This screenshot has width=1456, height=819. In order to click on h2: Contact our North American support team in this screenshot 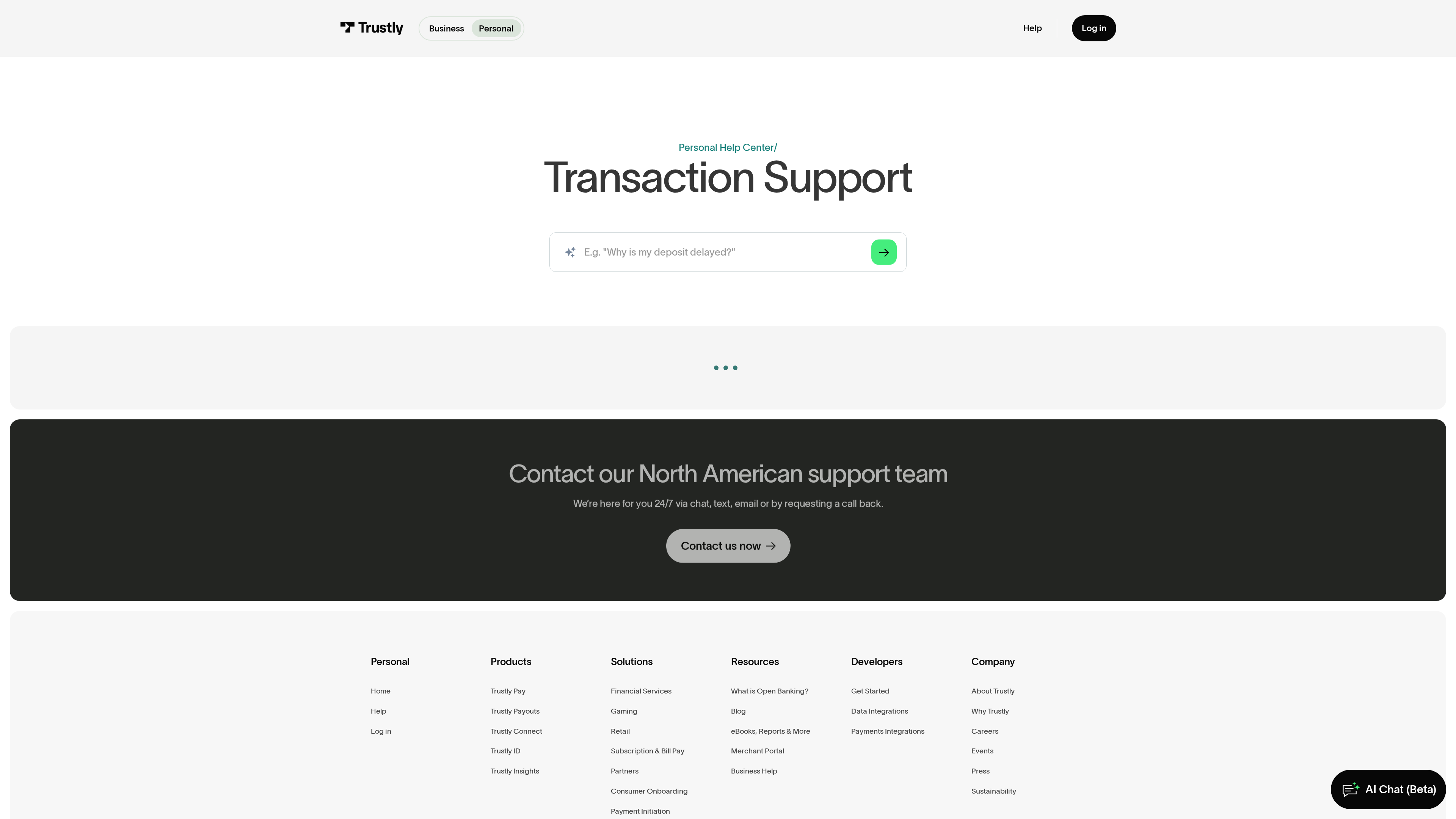, I will do `click(728, 474)`.